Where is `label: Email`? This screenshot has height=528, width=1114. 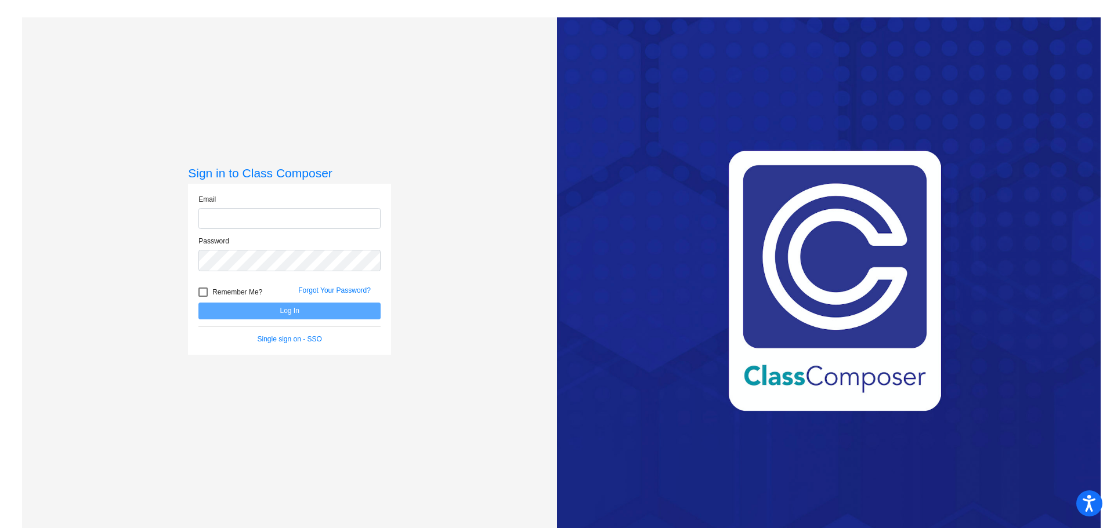 label: Email is located at coordinates (207, 200).